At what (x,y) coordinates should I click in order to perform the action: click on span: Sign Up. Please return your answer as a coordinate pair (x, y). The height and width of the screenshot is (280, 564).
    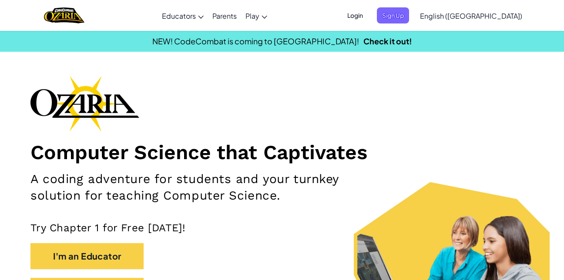
    Looking at the image, I should click on (393, 15).